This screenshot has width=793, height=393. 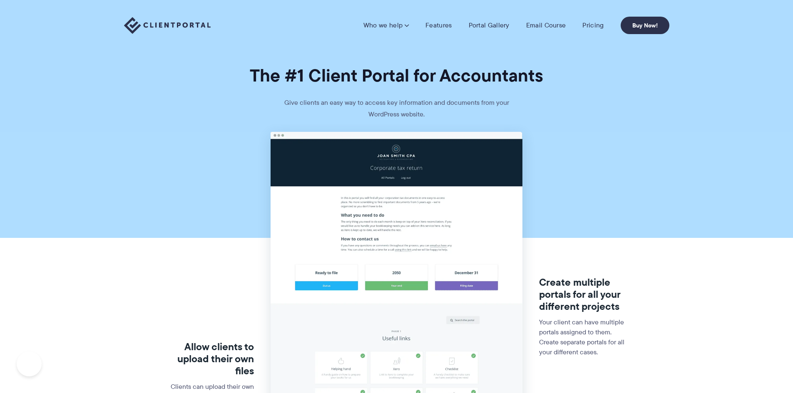 I want to click on h3: Create multiple portals for all your different projects, so click(x=584, y=295).